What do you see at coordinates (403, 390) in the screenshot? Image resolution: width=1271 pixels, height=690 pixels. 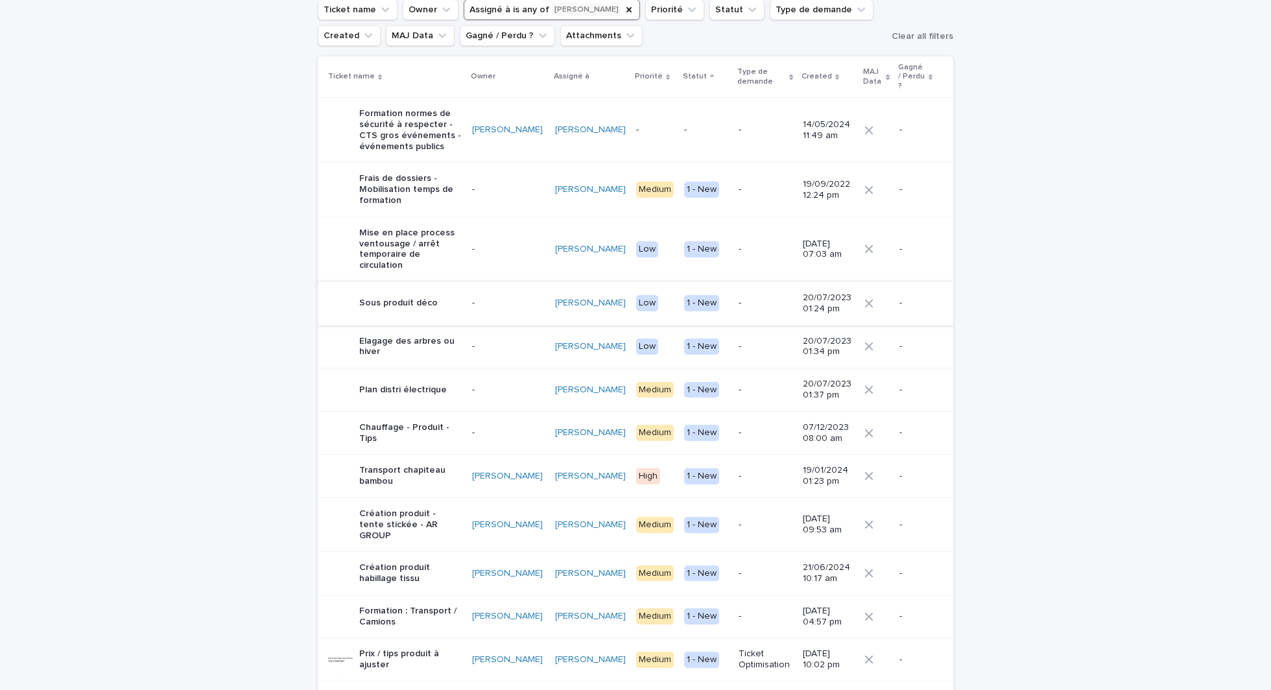 I see `p: Plan distri électrique` at bounding box center [403, 390].